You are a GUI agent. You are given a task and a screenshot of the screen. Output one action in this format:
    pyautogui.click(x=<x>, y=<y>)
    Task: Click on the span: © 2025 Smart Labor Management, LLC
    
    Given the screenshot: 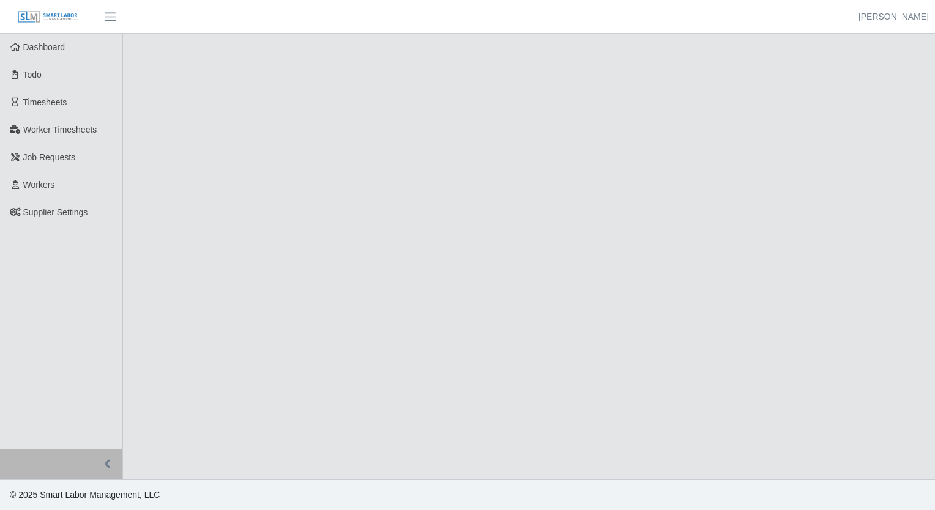 What is the action you would take?
    pyautogui.click(x=84, y=495)
    